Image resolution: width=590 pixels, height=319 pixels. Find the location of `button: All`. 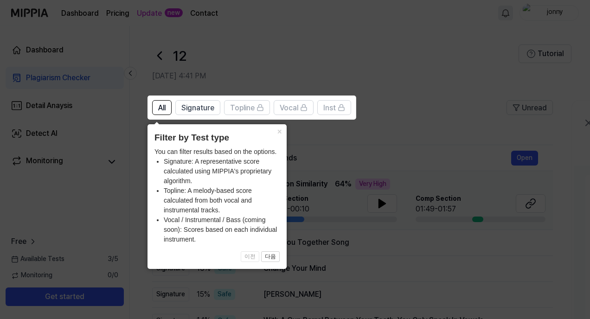

button: All is located at coordinates (162, 108).